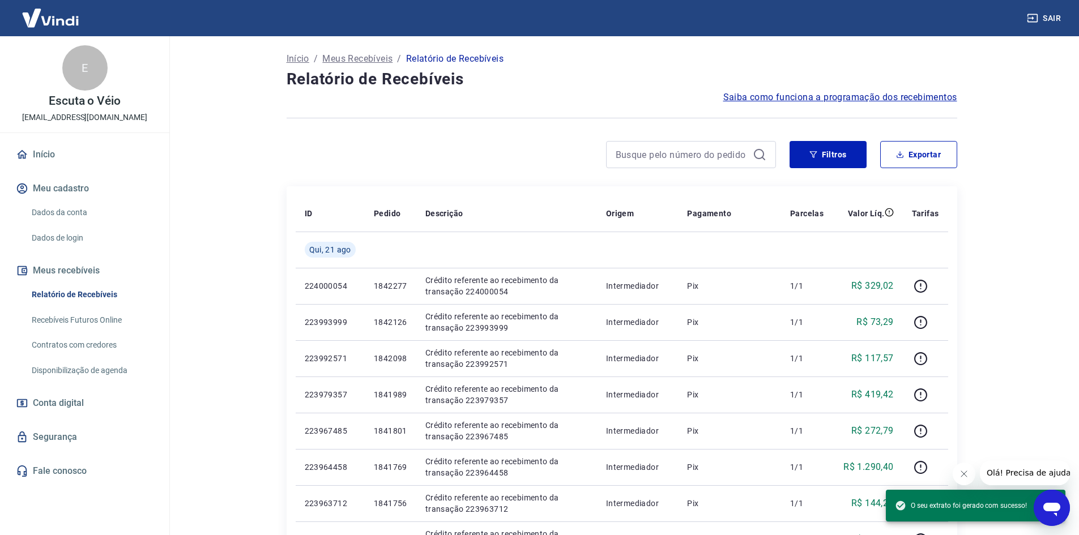 This screenshot has width=1079, height=535. I want to click on a: Relatório de Recebíveis, so click(91, 295).